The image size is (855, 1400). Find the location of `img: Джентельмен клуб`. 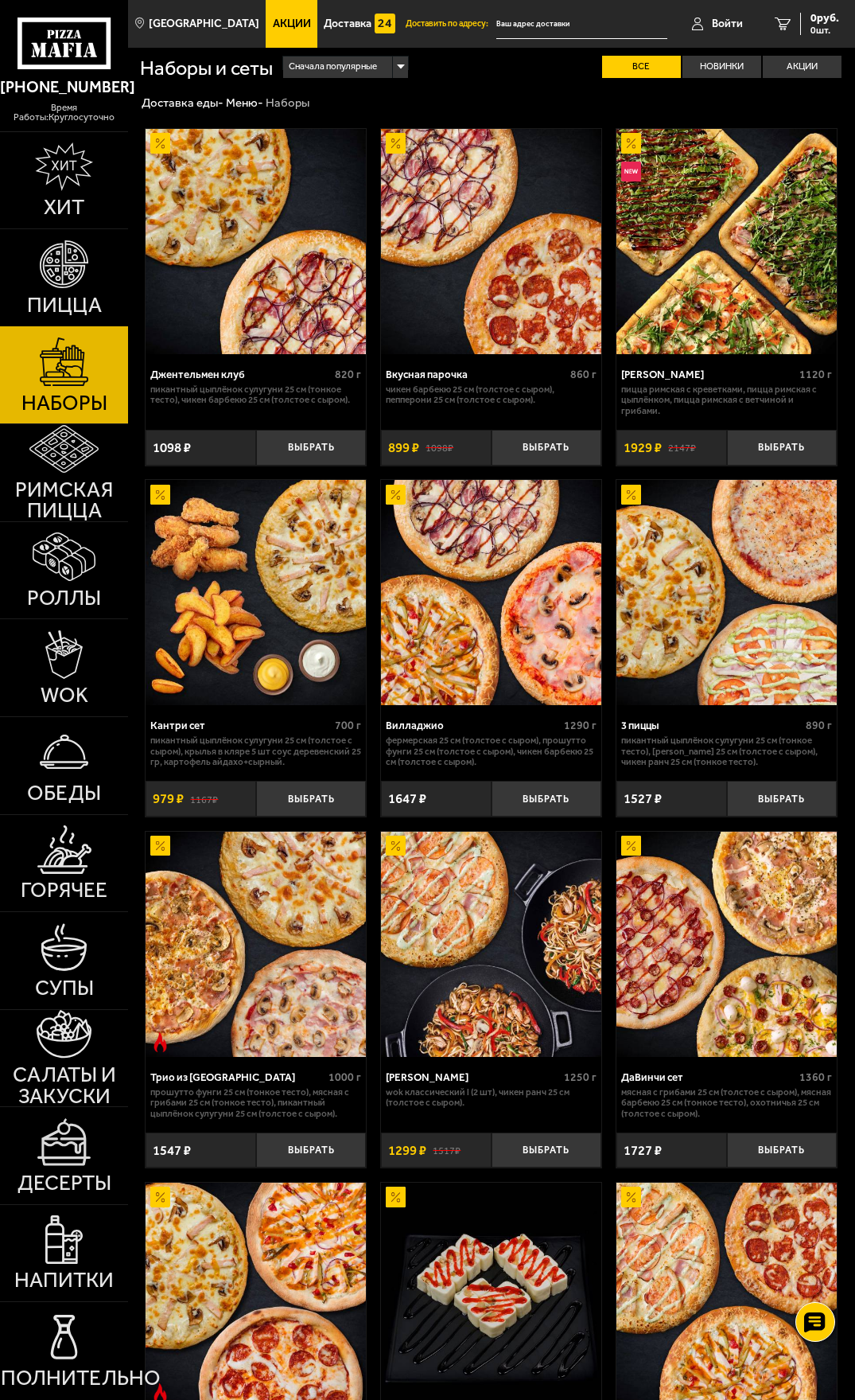

img: Джентельмен клуб is located at coordinates (255, 241).